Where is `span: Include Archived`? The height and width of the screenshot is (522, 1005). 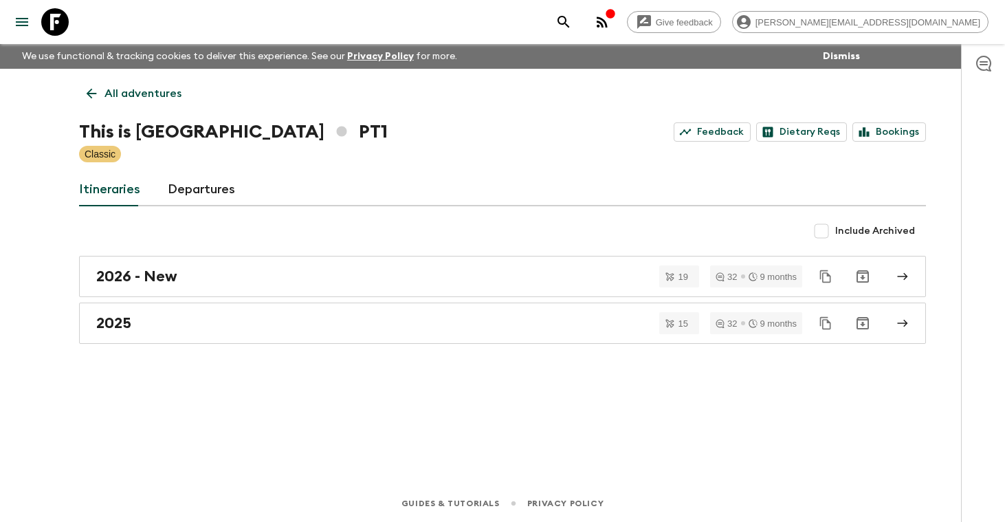
span: Include Archived is located at coordinates (875, 231).